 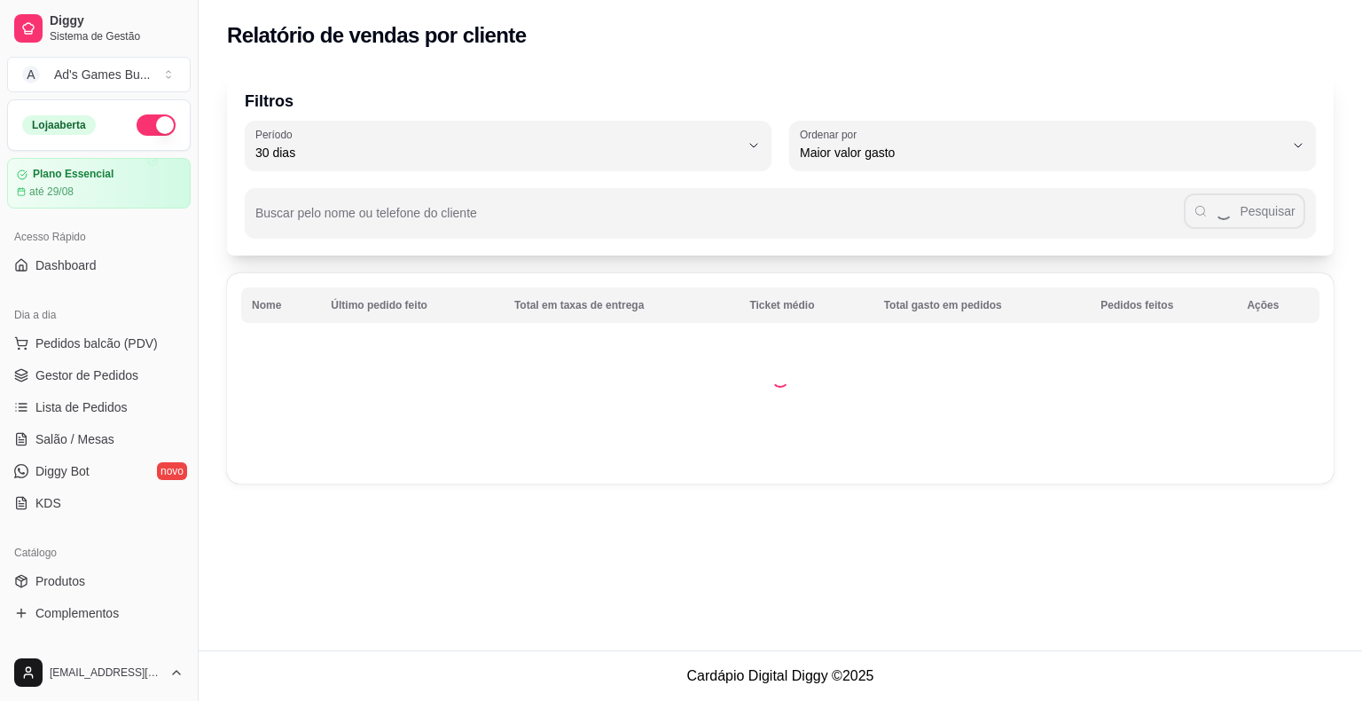 What do you see at coordinates (75, 439) in the screenshot?
I see `span: Salão / Mesas` at bounding box center [75, 439].